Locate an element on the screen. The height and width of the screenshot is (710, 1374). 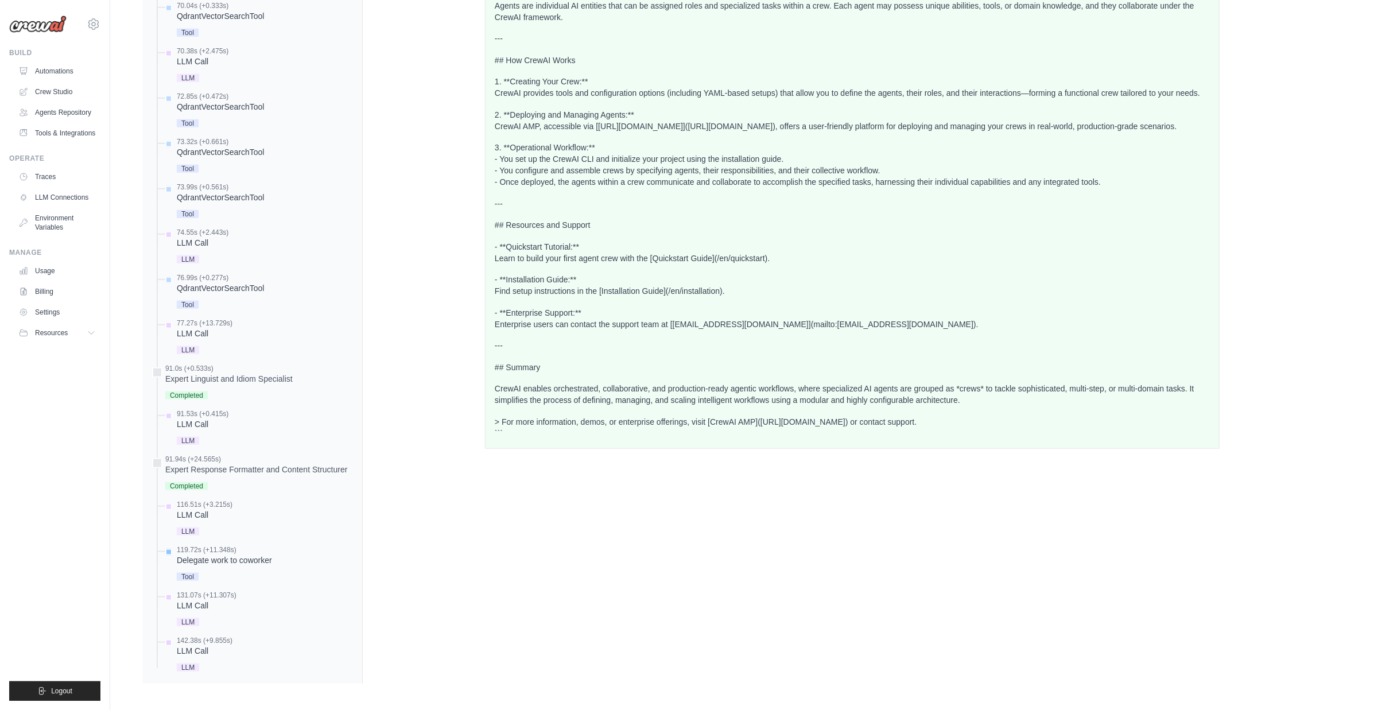
p: ## How CrewAI Works is located at coordinates (852, 60).